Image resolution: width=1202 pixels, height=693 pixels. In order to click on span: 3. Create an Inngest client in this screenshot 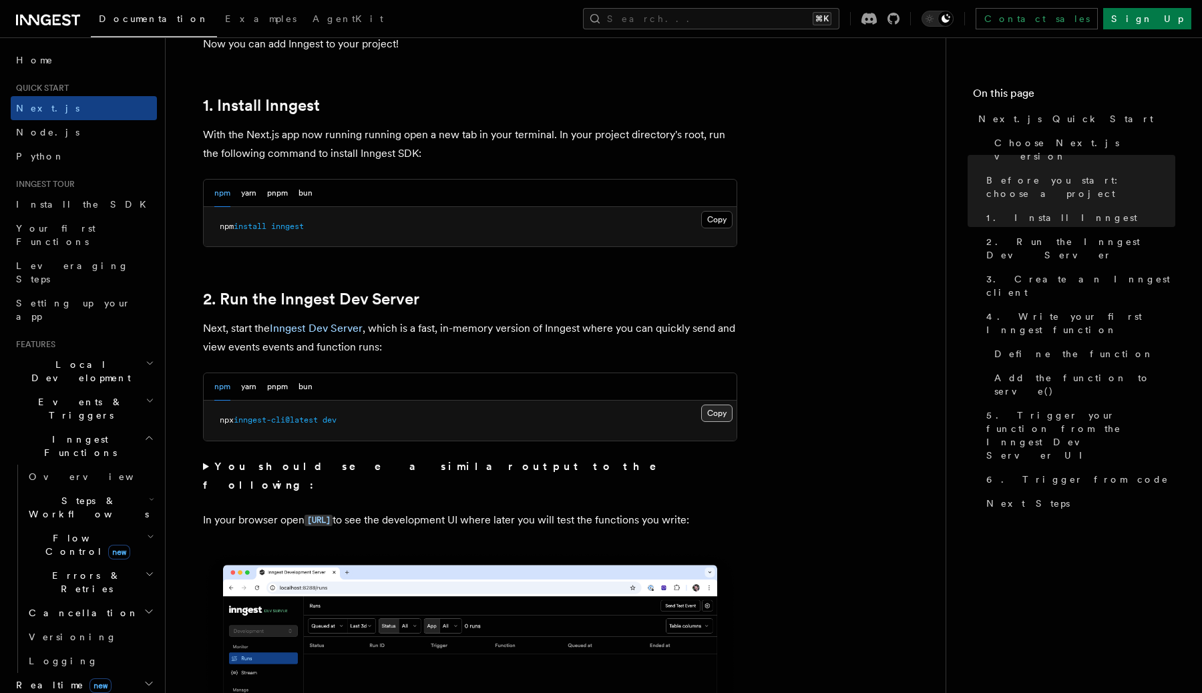, I will do `click(1081, 286)`.